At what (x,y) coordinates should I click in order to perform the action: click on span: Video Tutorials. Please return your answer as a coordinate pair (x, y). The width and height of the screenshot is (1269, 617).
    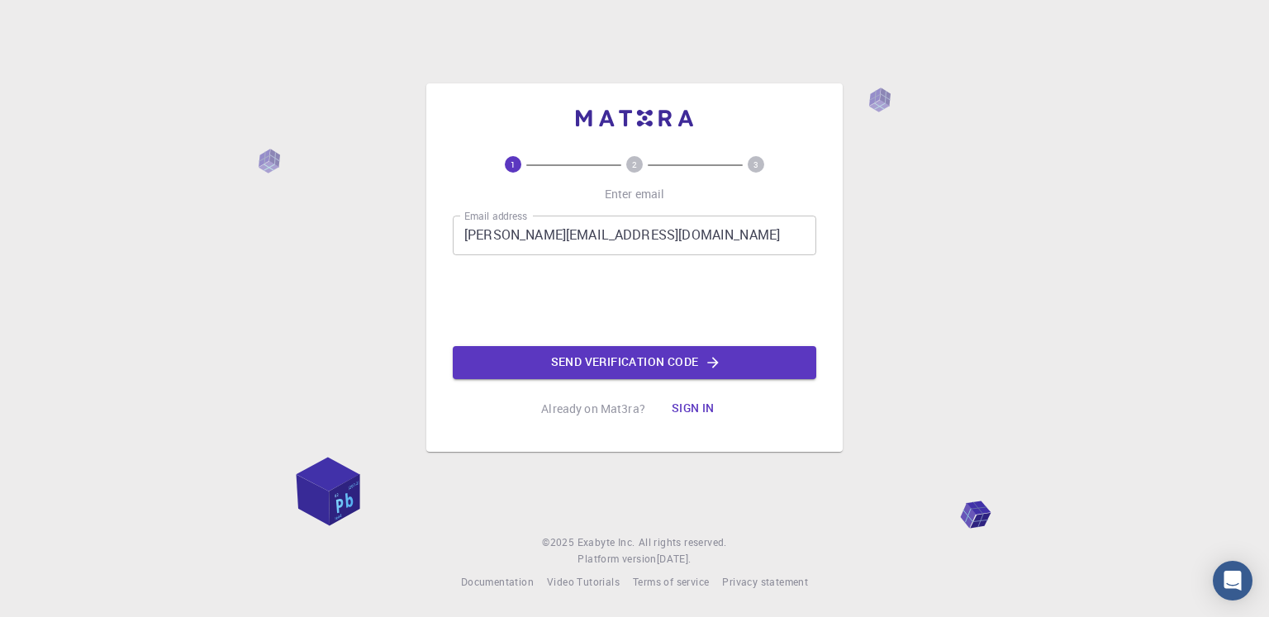
    Looking at the image, I should click on (583, 582).